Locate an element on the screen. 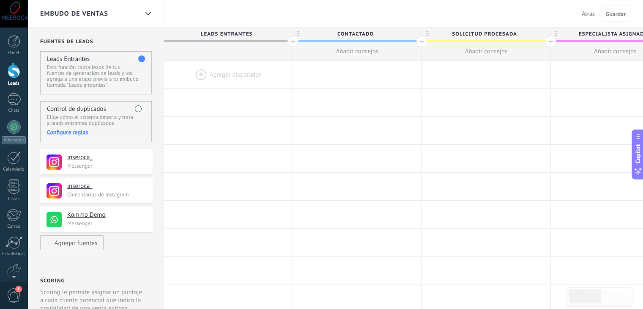 The height and width of the screenshot is (309, 643). span: Leads Entrantes is located at coordinates (226, 34).